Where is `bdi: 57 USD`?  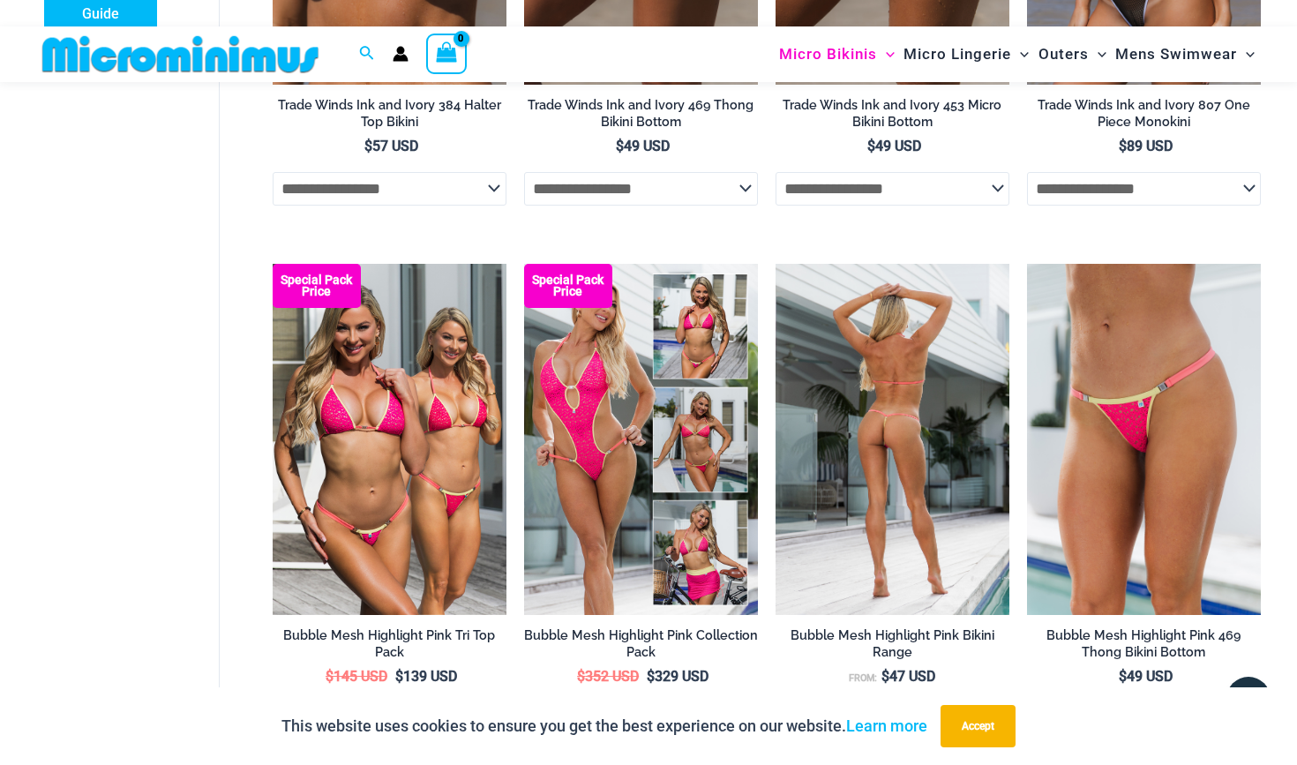
bdi: 57 USD is located at coordinates (391, 146).